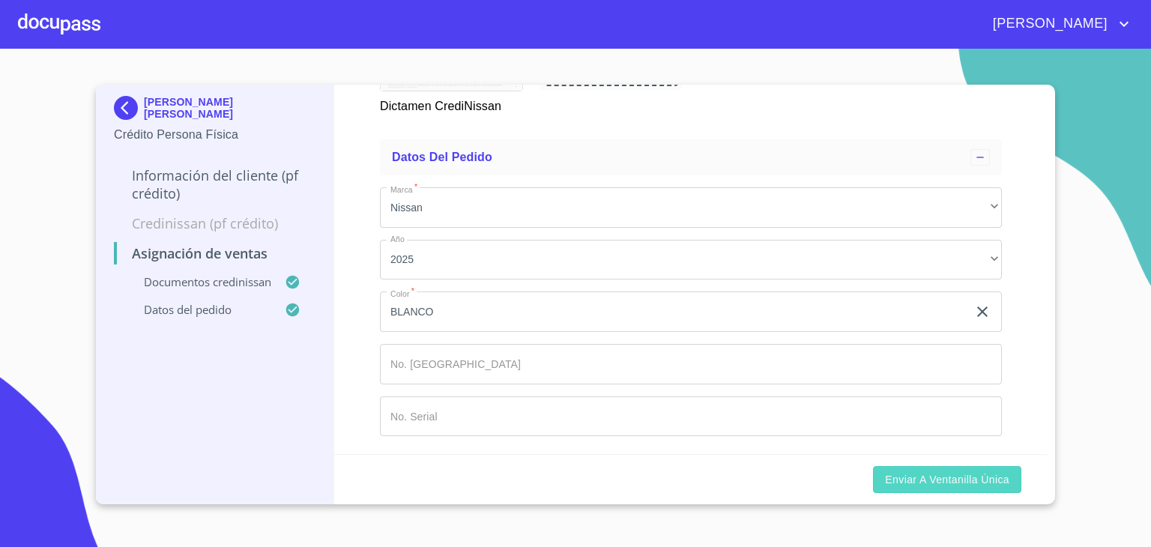  Describe the element at coordinates (947, 479) in the screenshot. I see `span: Enviar a Ventanilla única` at that location.